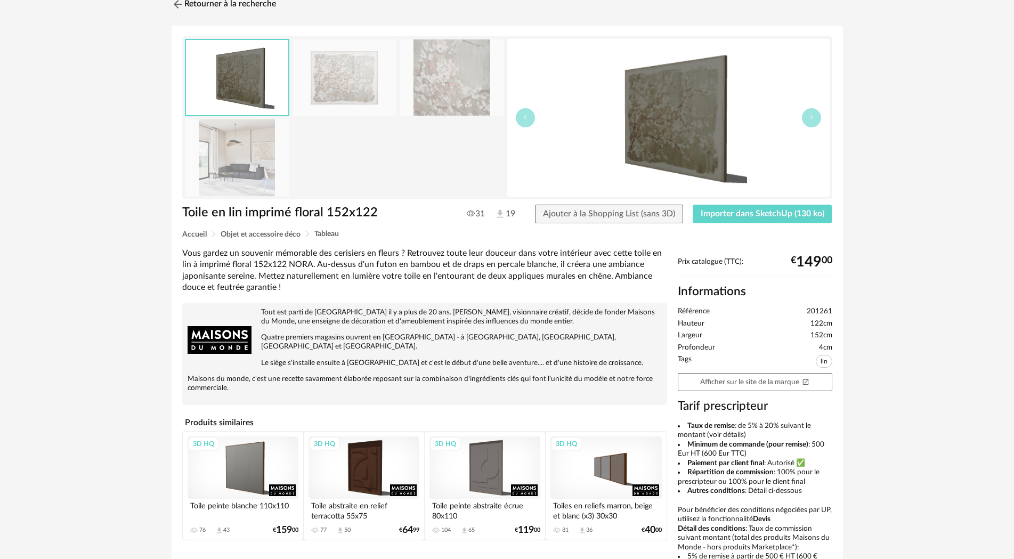 The height and width of the screenshot is (559, 1014). I want to click on span: Largeur, so click(690, 336).